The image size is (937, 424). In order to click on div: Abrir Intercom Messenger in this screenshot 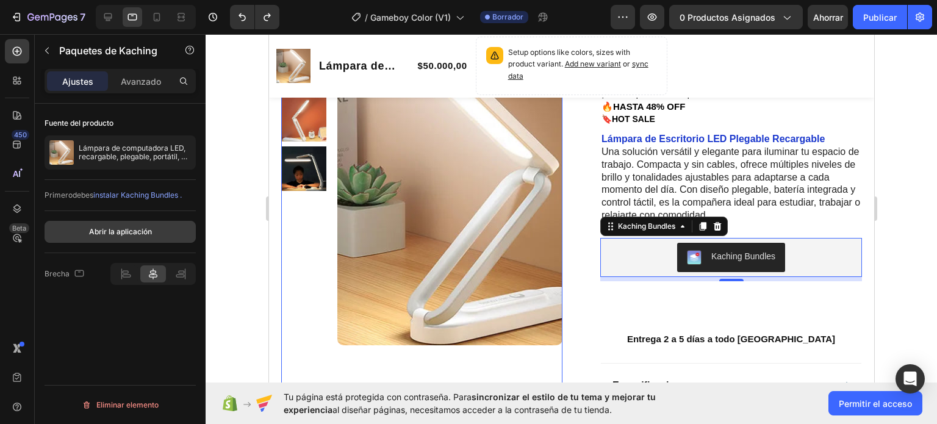, I will do `click(910, 379)`.